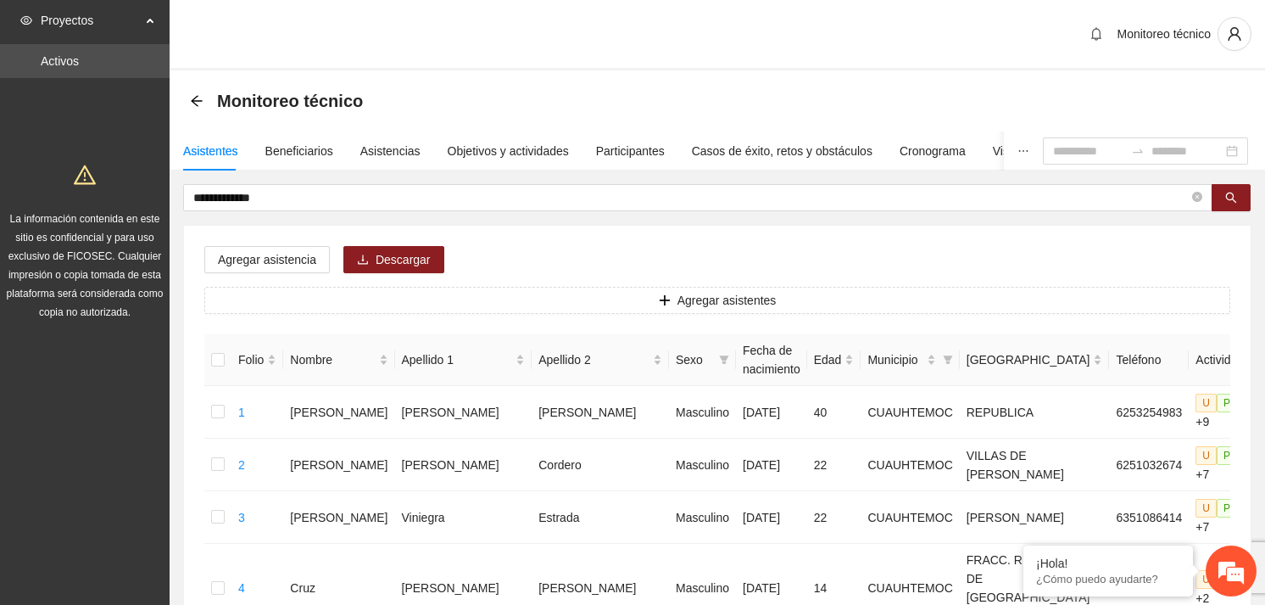  I want to click on span: warning, so click(85, 175).